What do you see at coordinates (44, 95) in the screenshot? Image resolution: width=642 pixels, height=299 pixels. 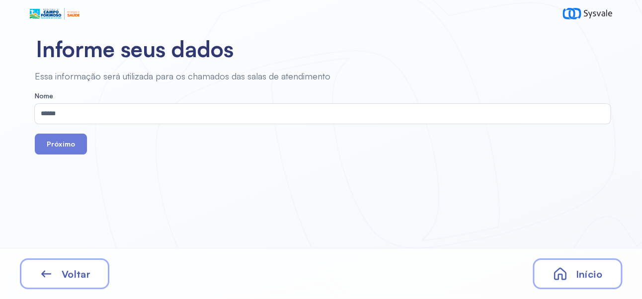 I see `span: Nome` at bounding box center [44, 95].